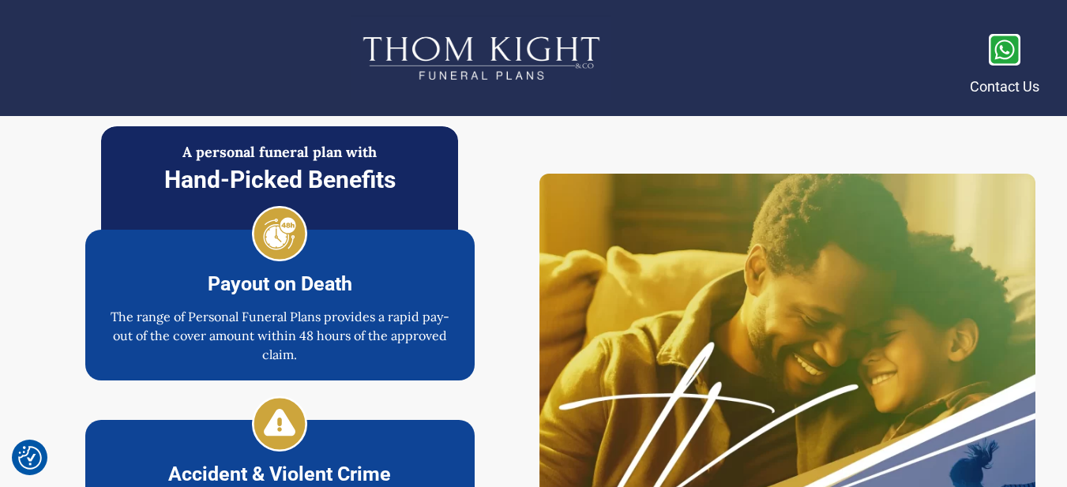  I want to click on img: Icon_Payout on Death, so click(279, 234).